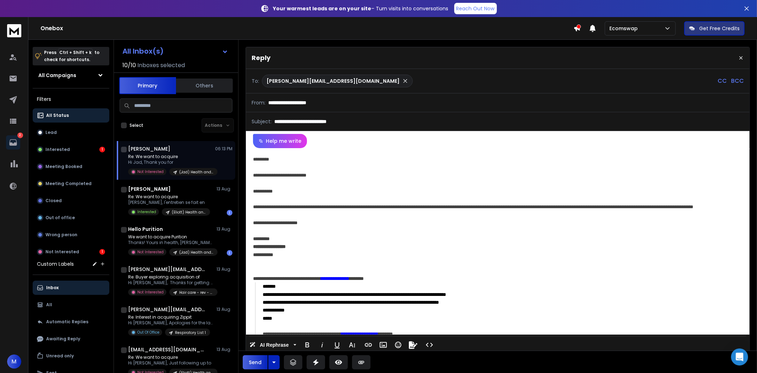  What do you see at coordinates (71, 356) in the screenshot?
I see `button: Unread only` at bounding box center [71, 356].